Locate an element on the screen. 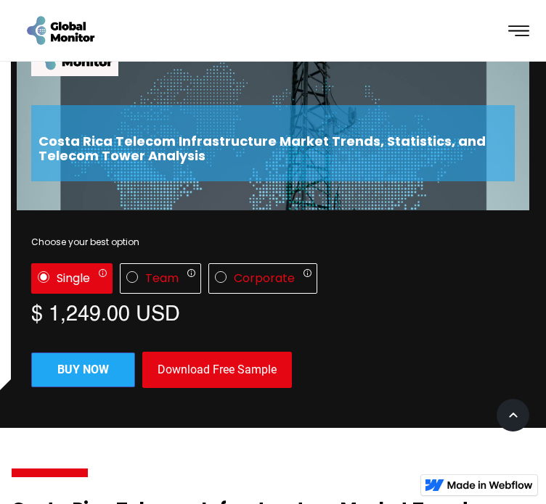 The width and height of the screenshot is (546, 504). div: Team is located at coordinates (162, 279).